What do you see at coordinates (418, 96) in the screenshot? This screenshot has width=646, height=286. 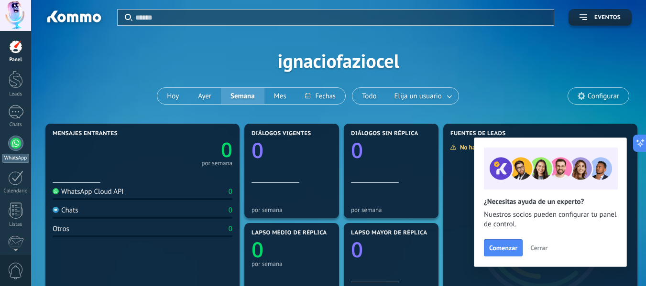 I see `span: Elija un usuario` at bounding box center [418, 96].